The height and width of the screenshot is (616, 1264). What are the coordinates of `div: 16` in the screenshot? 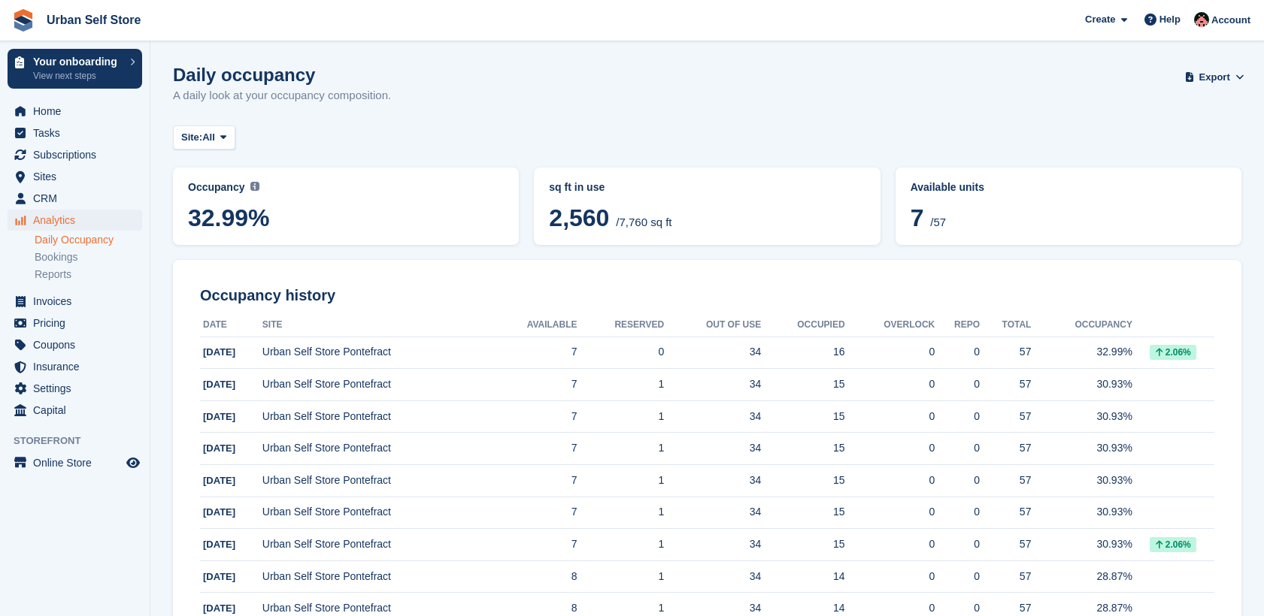 It's located at (802, 352).